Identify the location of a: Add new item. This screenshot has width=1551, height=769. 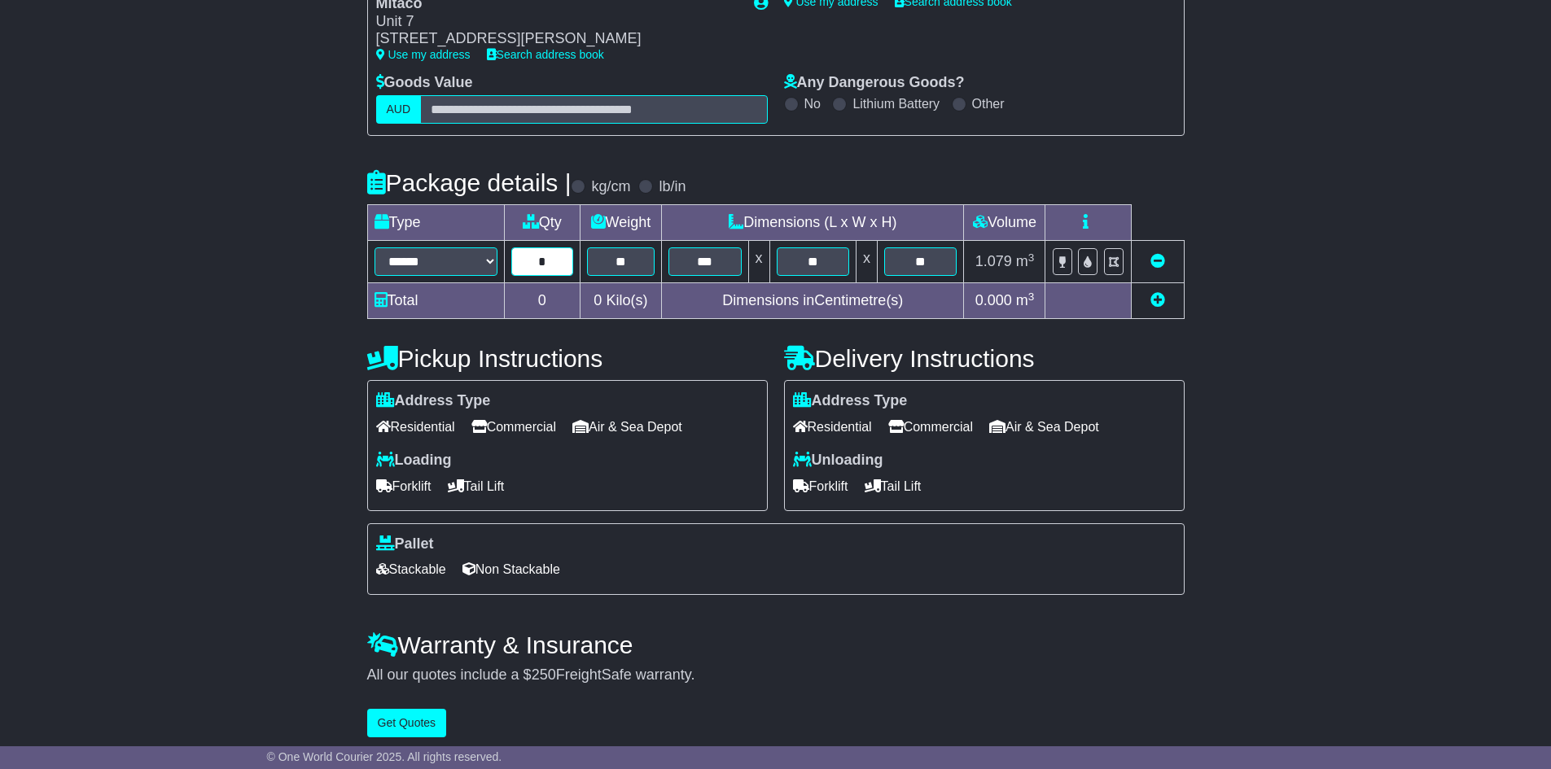
(1157, 300).